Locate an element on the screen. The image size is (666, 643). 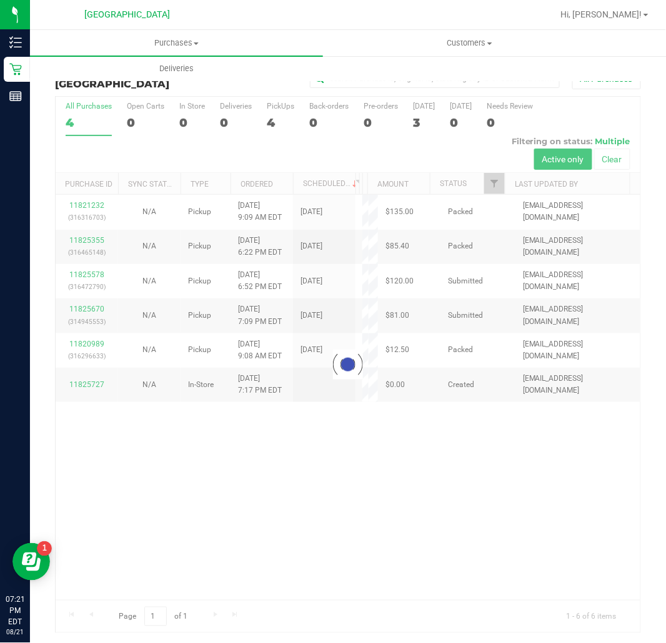
p: 08/21 is located at coordinates (15, 633).